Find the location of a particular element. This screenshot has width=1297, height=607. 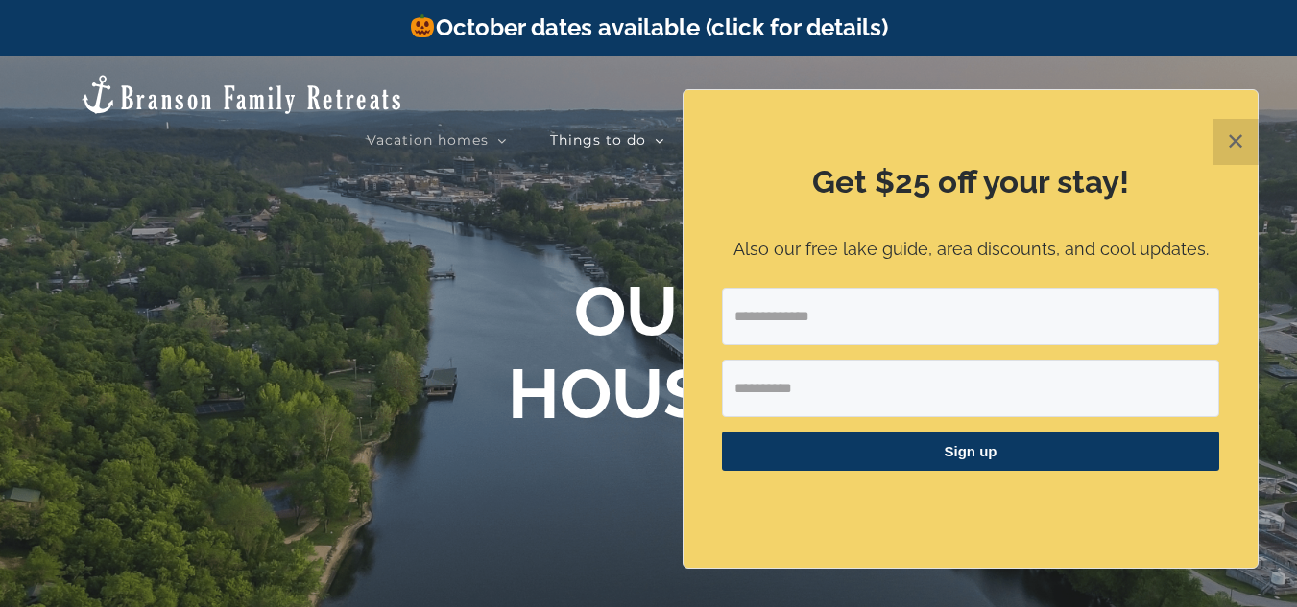

button: Close is located at coordinates (1235, 142).